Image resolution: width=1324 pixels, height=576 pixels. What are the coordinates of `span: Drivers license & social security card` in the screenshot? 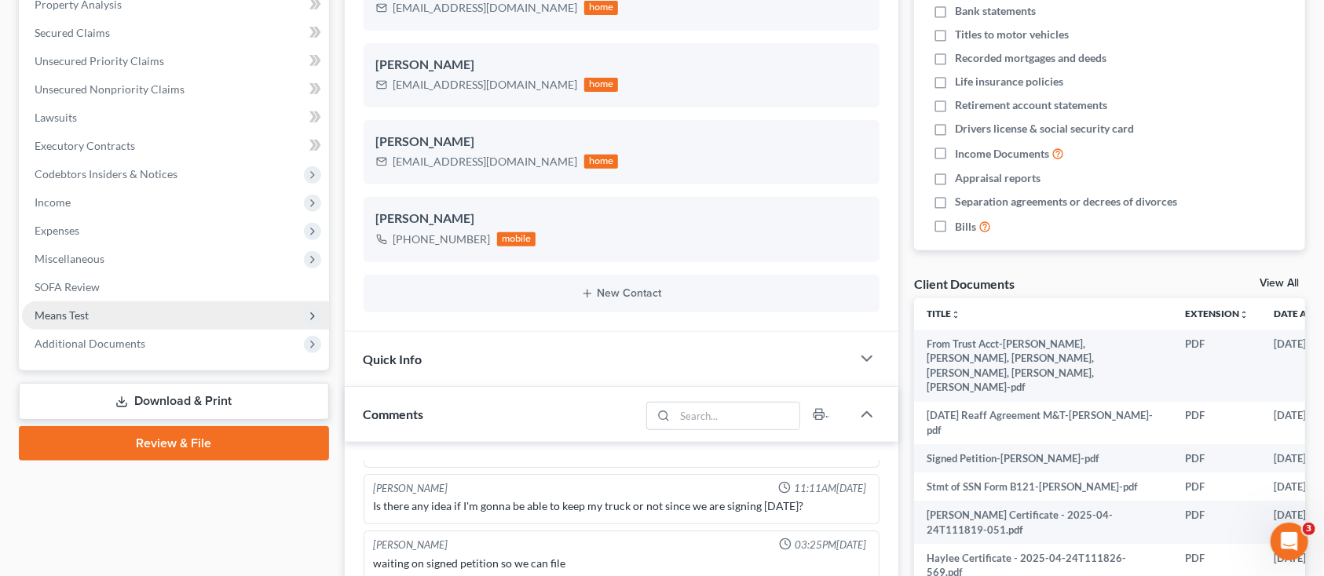 It's located at (1044, 129).